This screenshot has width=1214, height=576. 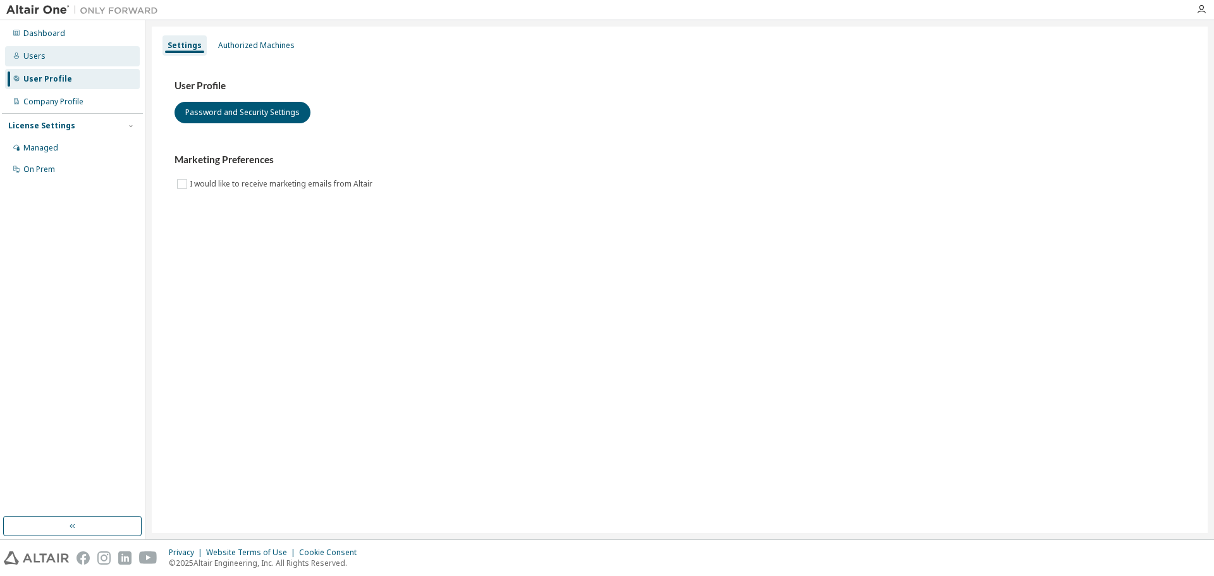 What do you see at coordinates (266, 563) in the screenshot?
I see `p: © 2025 Altair Engineering, Inc. All Rights Reserved.` at bounding box center [266, 563].